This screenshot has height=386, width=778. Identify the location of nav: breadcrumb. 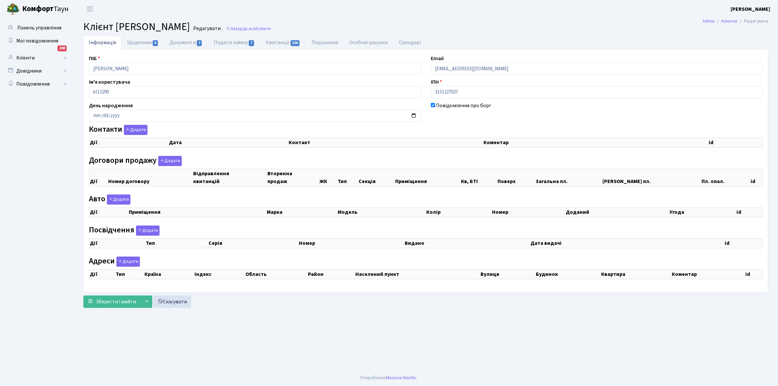
(735, 21).